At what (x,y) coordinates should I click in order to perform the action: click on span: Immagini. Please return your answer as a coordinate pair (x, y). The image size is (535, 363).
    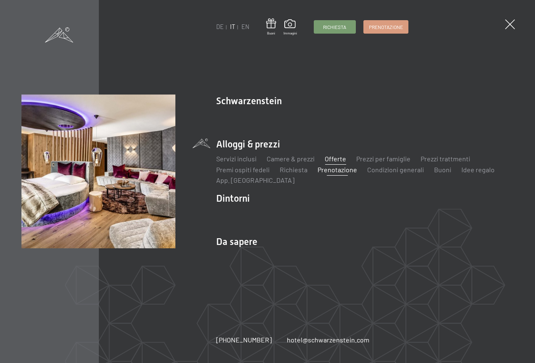
    Looking at the image, I should click on (290, 33).